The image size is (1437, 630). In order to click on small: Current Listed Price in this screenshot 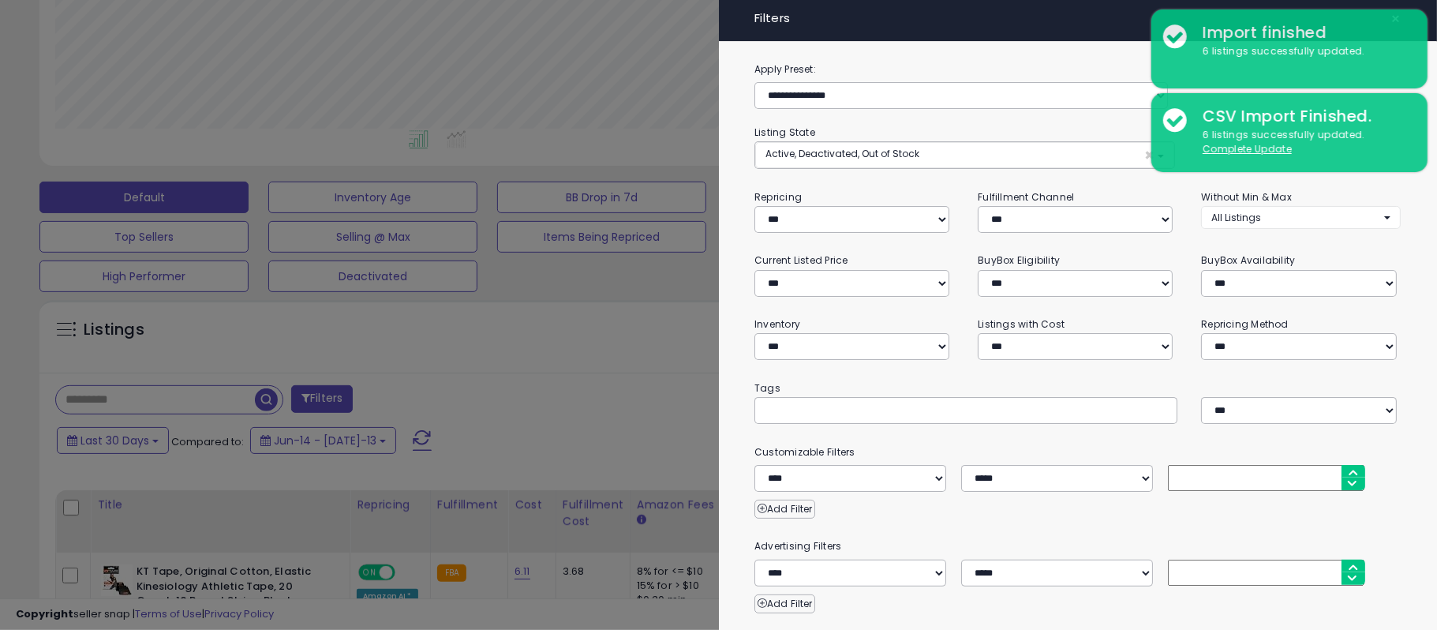, I will do `click(801, 260)`.